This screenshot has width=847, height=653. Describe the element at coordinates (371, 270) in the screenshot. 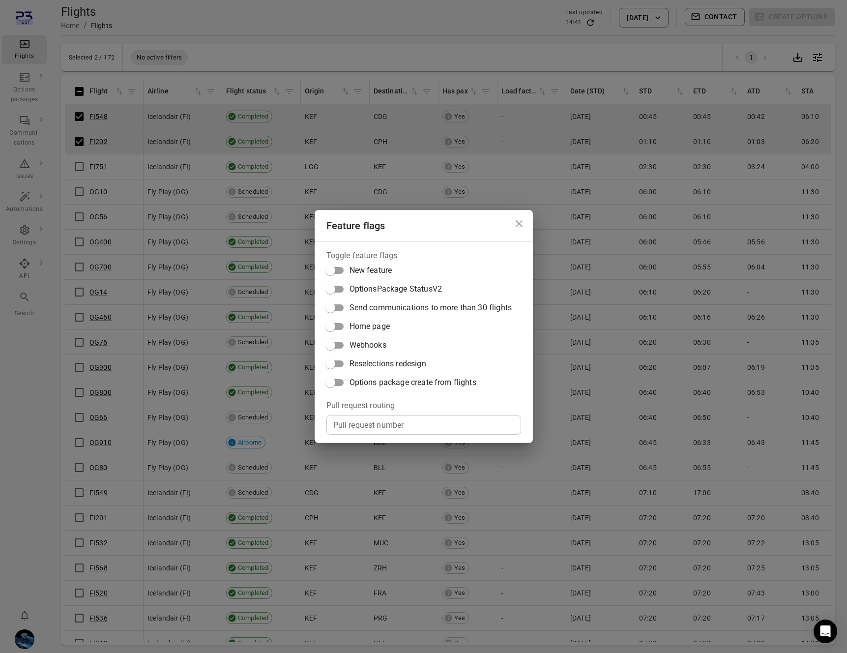

I see `span: New feature` at that location.